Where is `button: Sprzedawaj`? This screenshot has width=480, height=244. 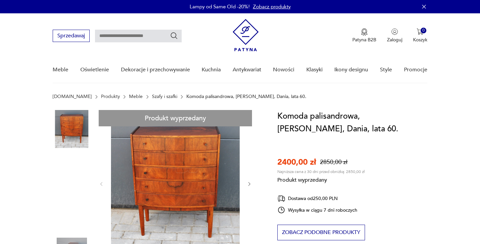 button: Sprzedawaj is located at coordinates (71, 36).